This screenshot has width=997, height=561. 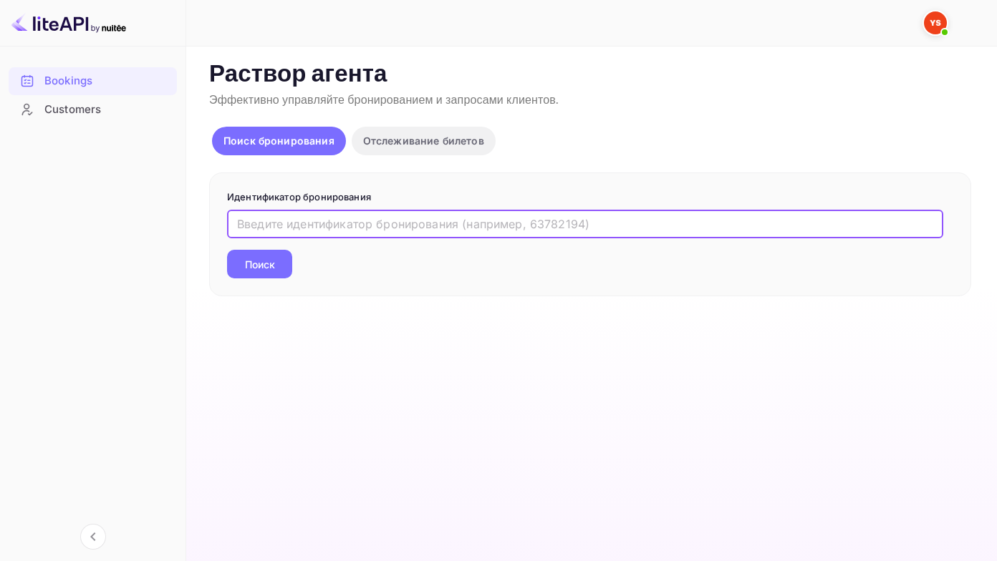 I want to click on input: Введите идентификатор бронирования (например, 63782194), so click(x=585, y=224).